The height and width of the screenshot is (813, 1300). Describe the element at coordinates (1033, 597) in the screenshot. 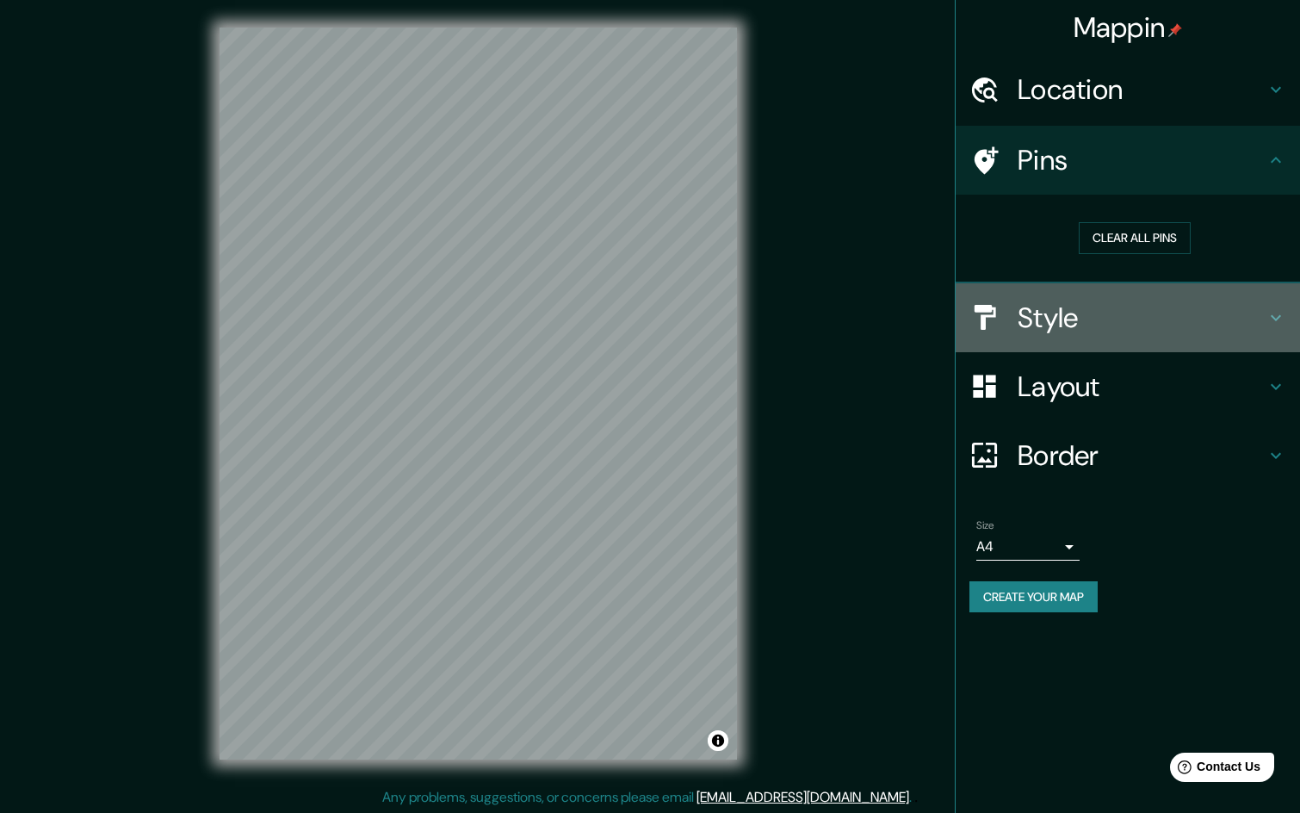

I see `button: Create your map` at that location.